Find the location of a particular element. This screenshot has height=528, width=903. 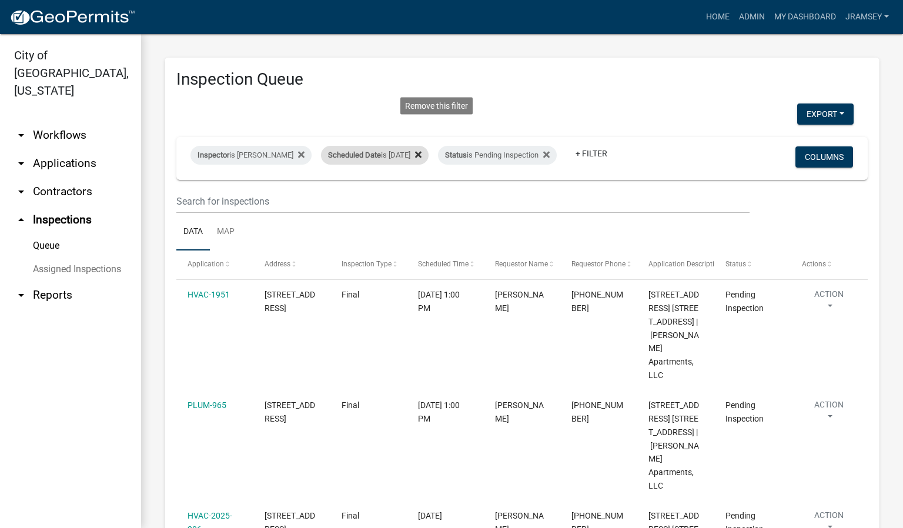

a: My Dashboard is located at coordinates (805, 17).